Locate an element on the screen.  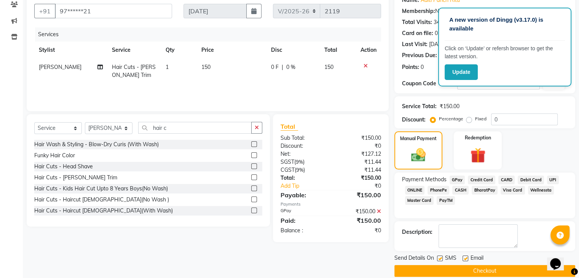
th: Disc is located at coordinates (293, 50).